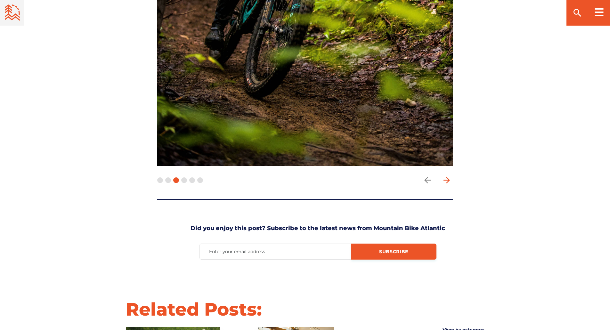  I want to click on form: Contact form, so click(318, 252).